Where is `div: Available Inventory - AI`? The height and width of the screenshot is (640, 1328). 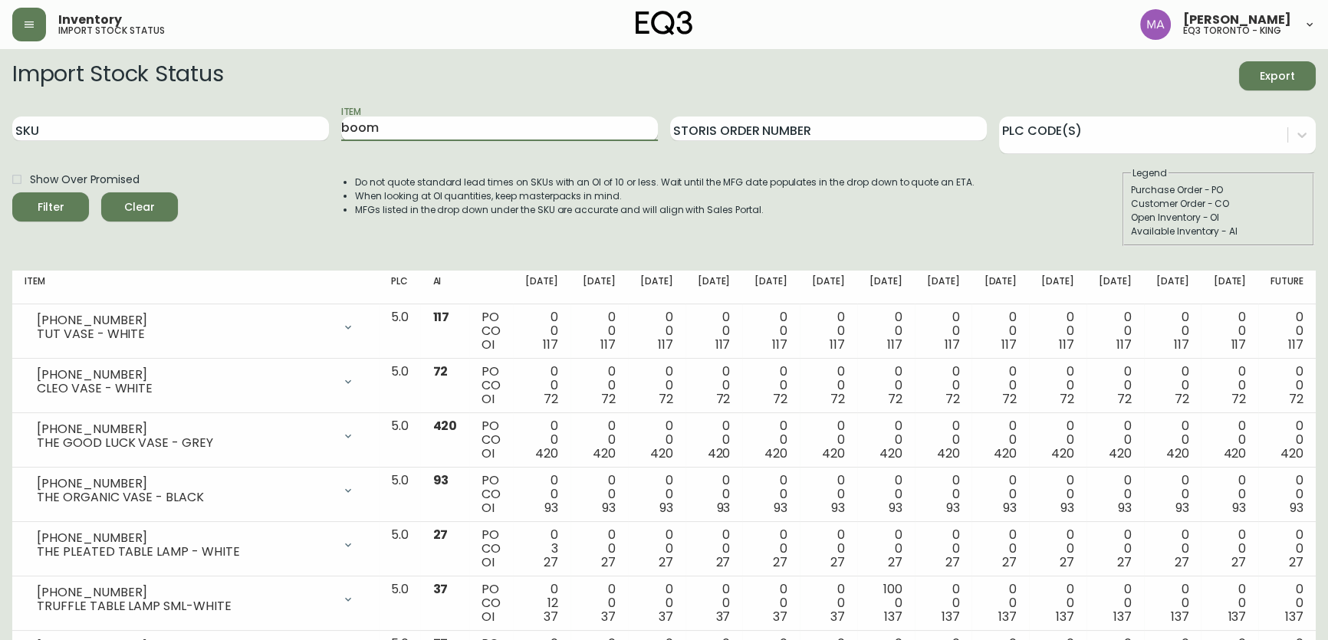
div: Available Inventory - AI is located at coordinates (1218, 232).